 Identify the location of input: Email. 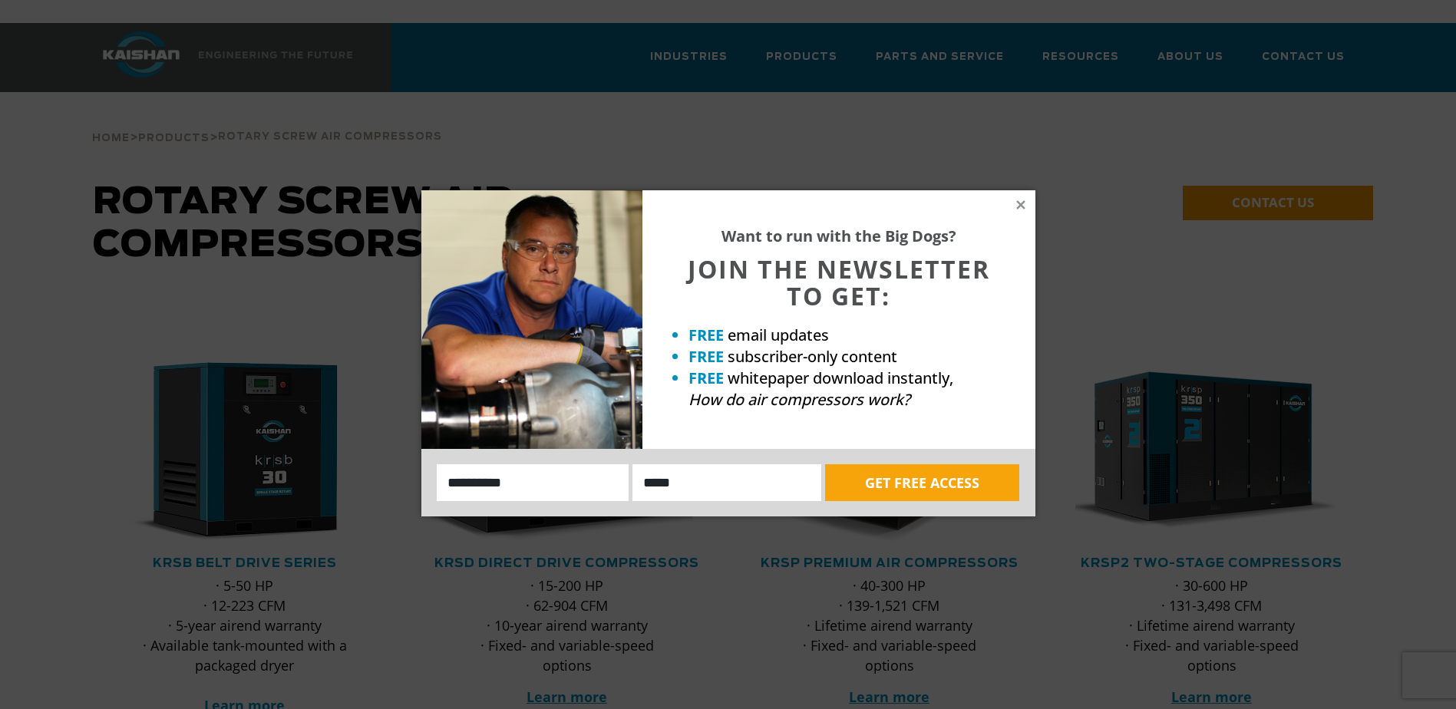
(727, 483).